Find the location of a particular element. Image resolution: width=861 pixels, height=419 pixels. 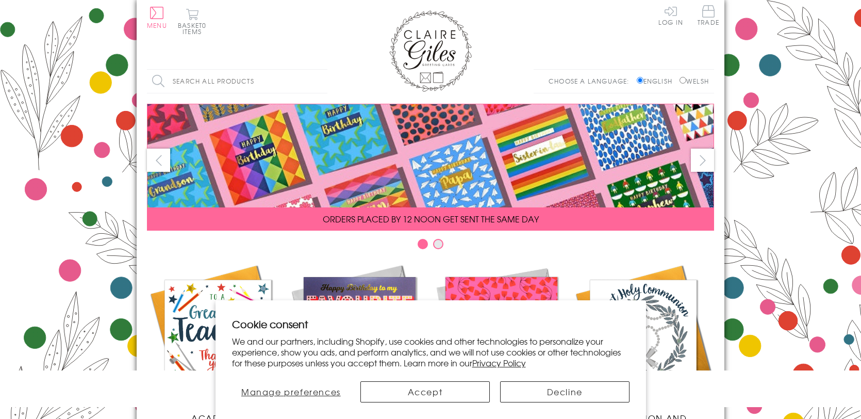

input: English is located at coordinates (640, 80).